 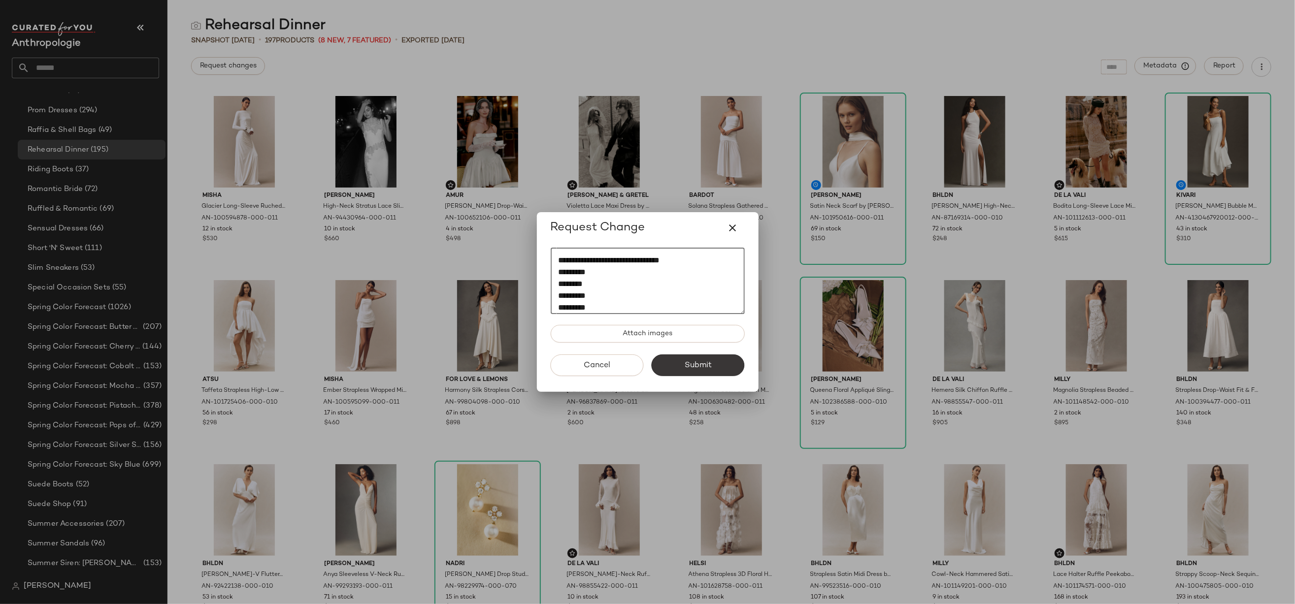 What do you see at coordinates (597, 365) in the screenshot?
I see `button: Cancel` at bounding box center [597, 365].